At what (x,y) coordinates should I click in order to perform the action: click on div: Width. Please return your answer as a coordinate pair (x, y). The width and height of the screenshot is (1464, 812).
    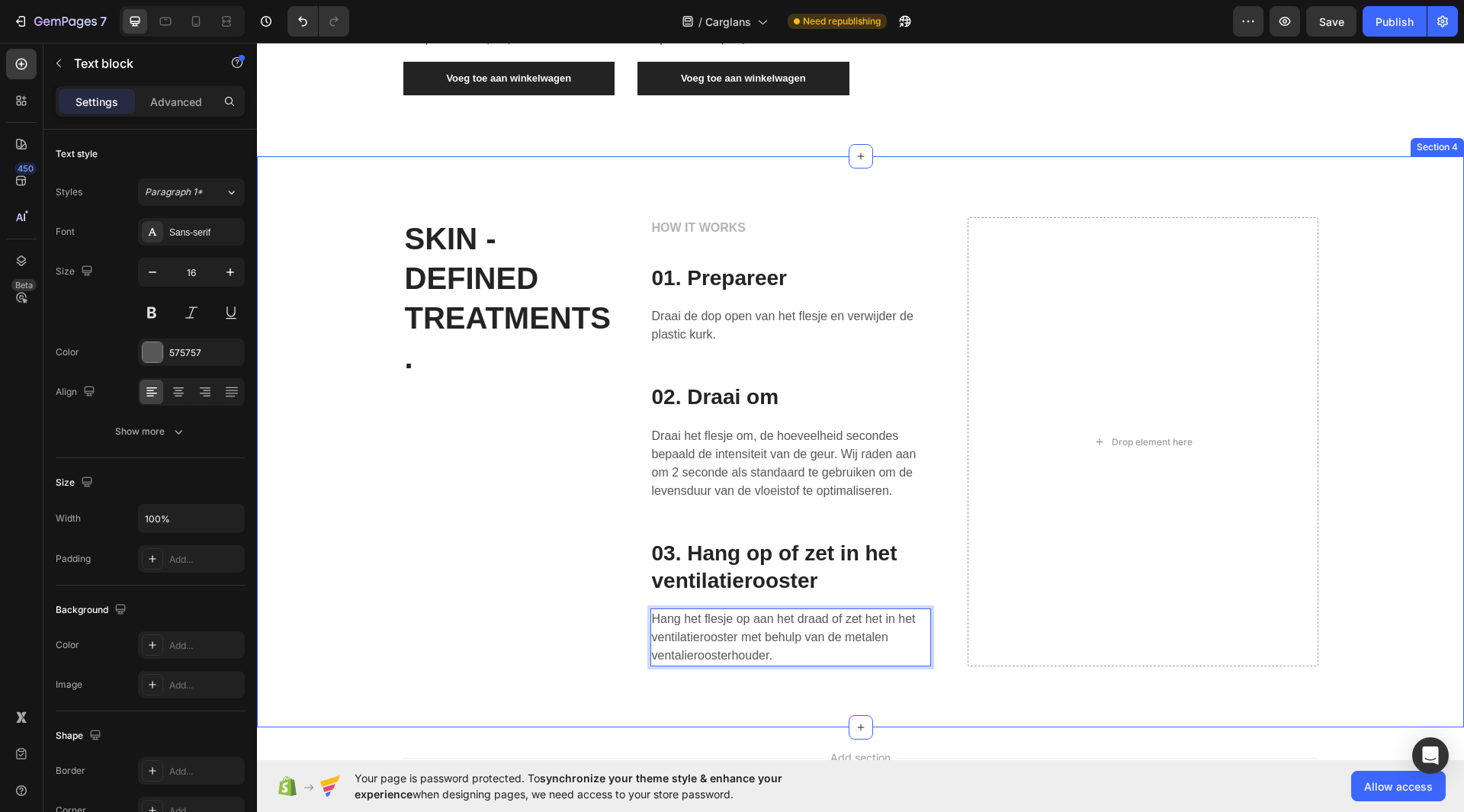
    Looking at the image, I should click on (68, 518).